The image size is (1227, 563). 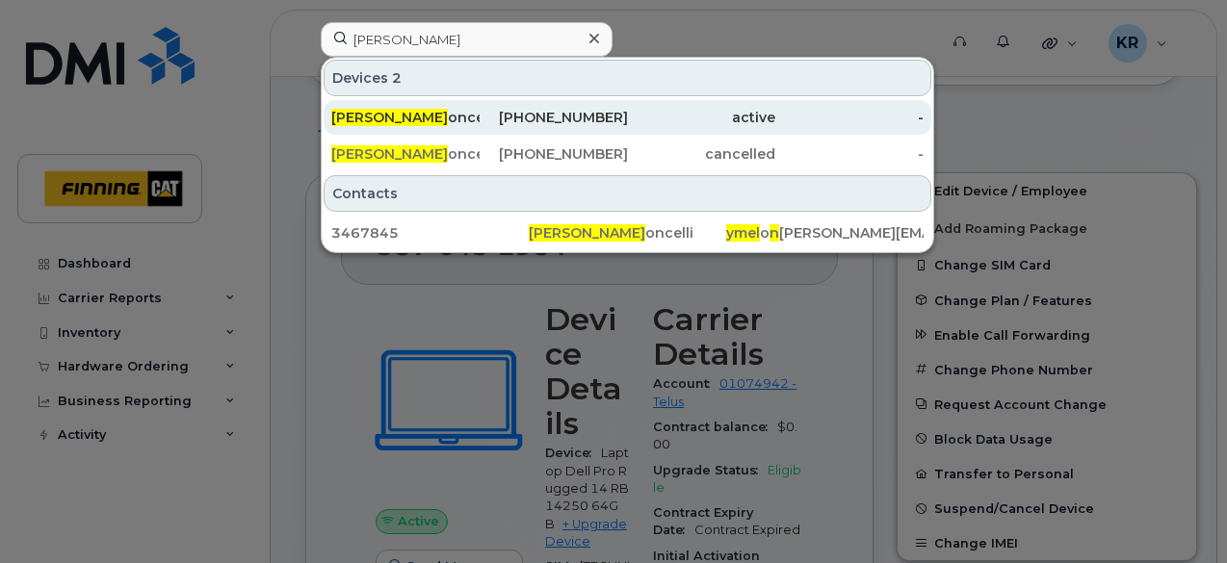 What do you see at coordinates (466, 39) in the screenshot?
I see `input: Find something...` at bounding box center [466, 39].